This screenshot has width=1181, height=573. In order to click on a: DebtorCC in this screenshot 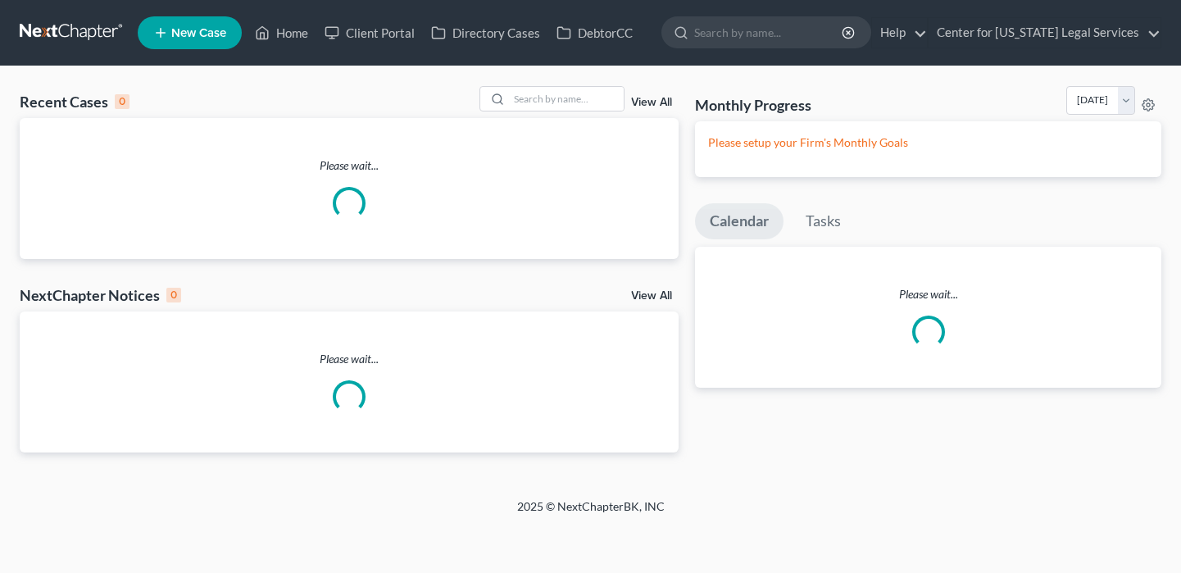, I will do `click(594, 33)`.